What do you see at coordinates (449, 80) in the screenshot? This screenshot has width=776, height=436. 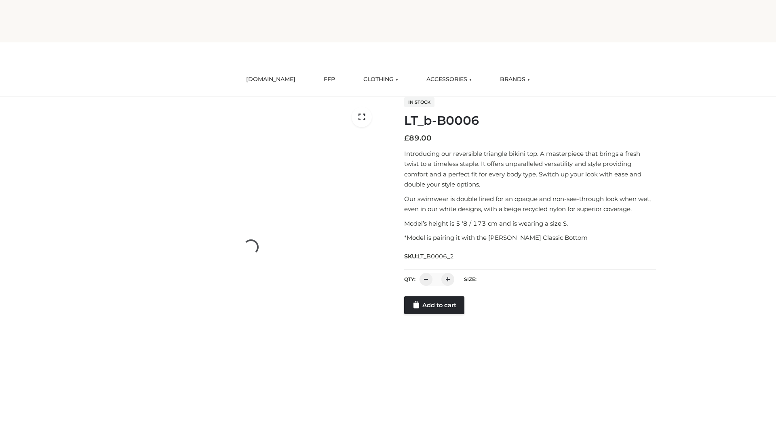 I see `a: ACCESSORIES` at bounding box center [449, 80].